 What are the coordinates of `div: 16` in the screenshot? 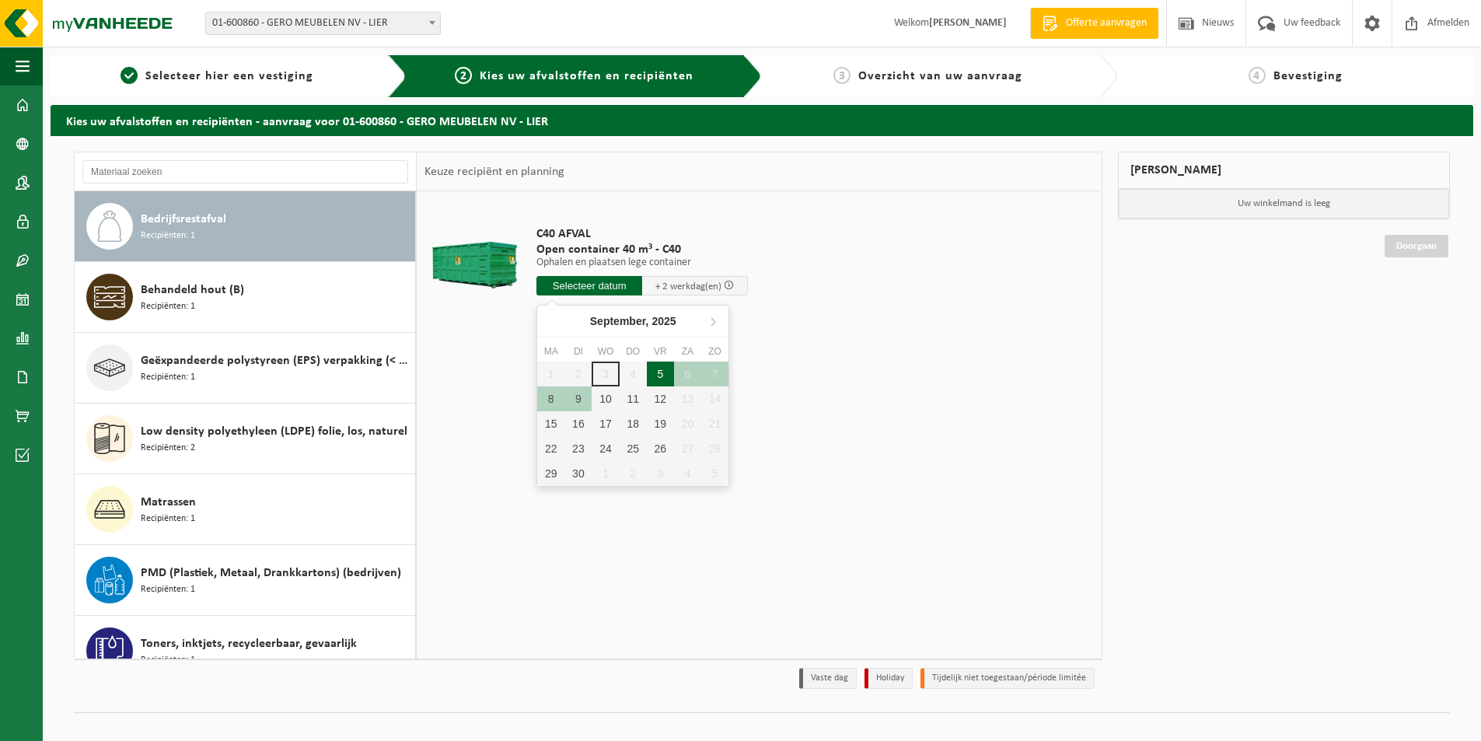 It's located at (578, 424).